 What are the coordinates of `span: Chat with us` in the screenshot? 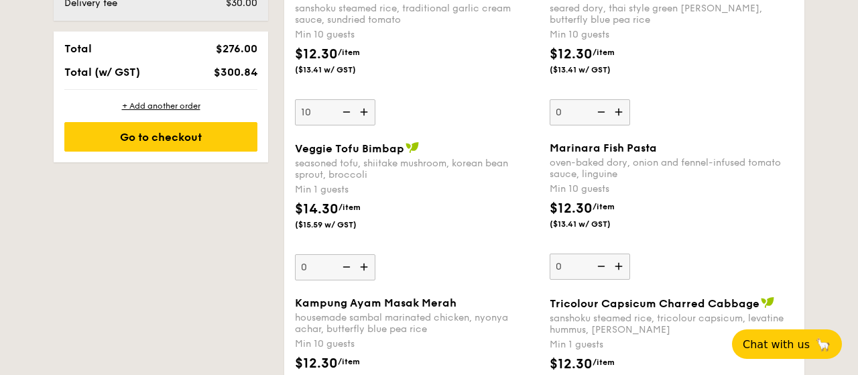 It's located at (776, 344).